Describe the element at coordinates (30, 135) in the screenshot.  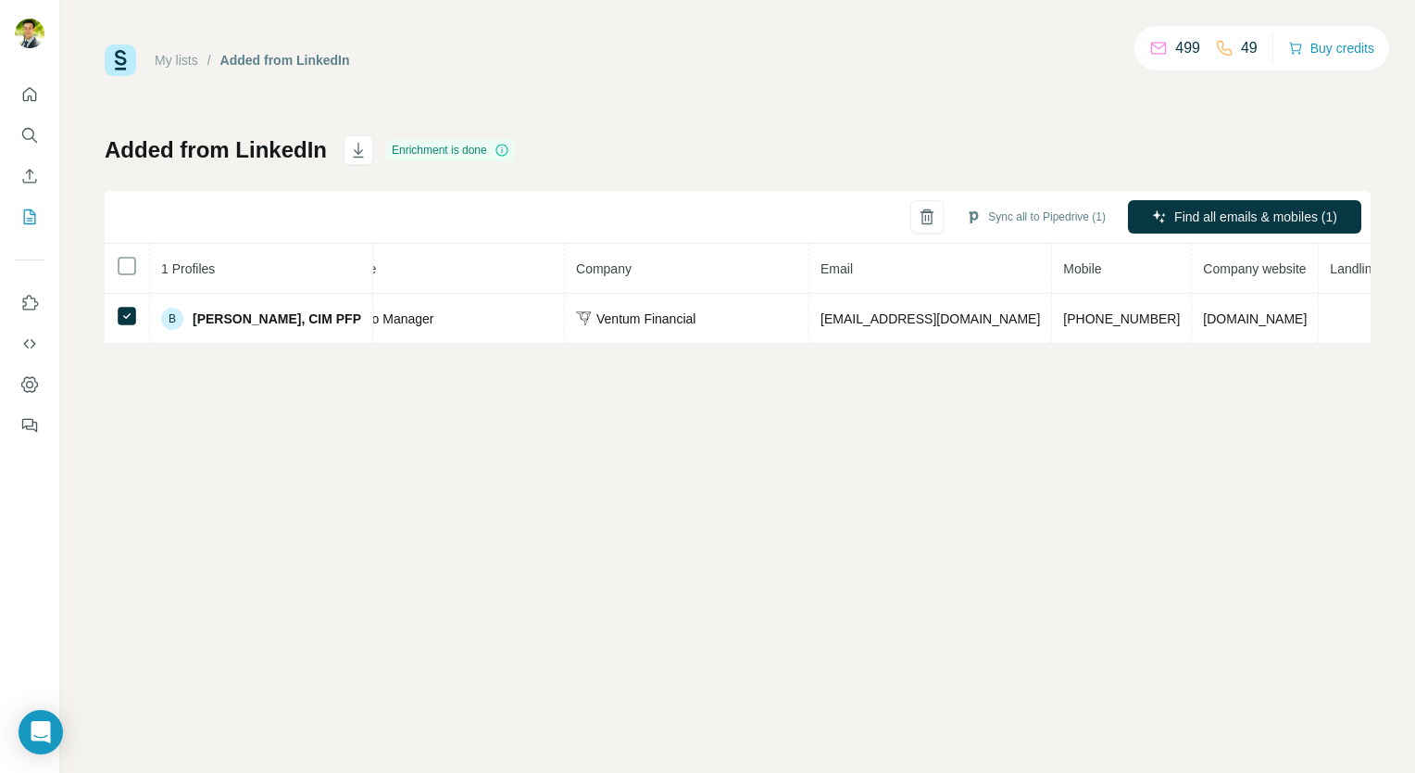
I see `button: Search` at that location.